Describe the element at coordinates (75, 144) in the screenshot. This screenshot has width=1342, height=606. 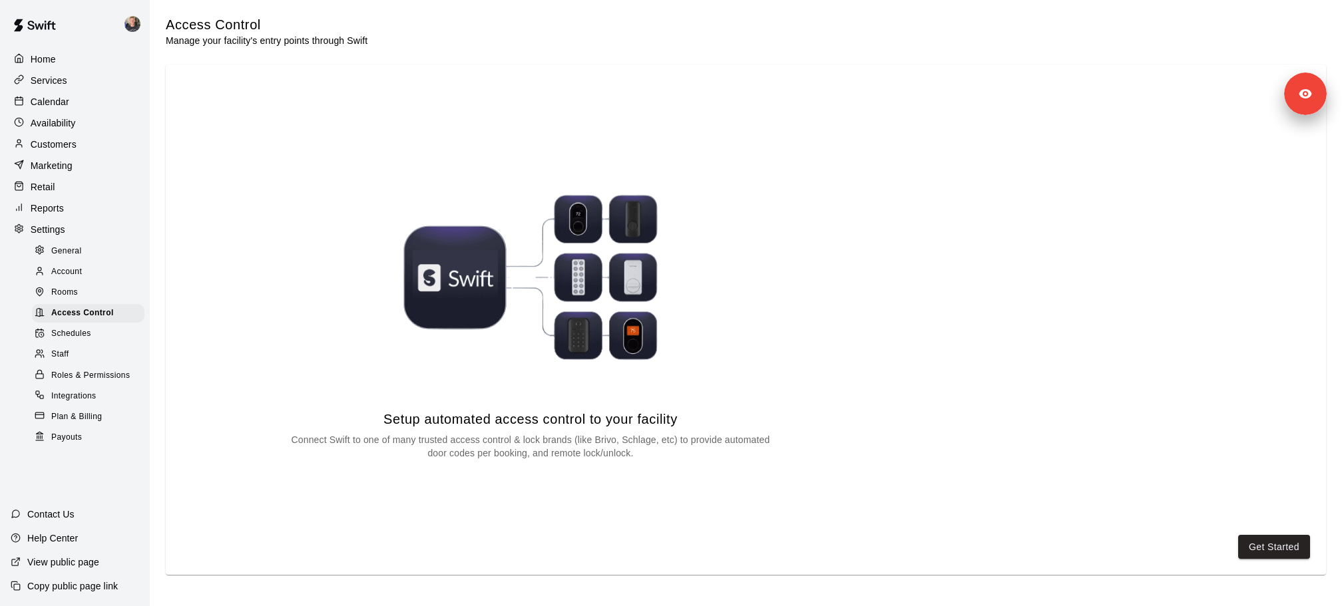
I see `a: Customers` at that location.